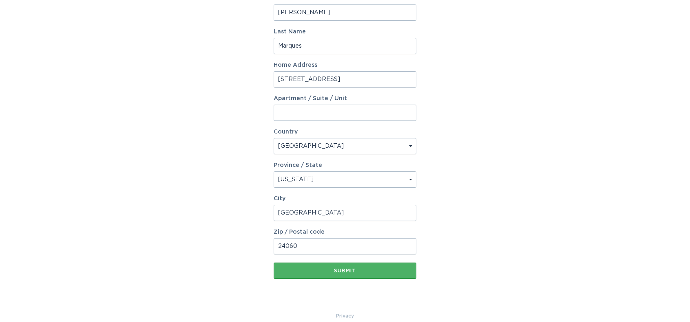  I want to click on label: Zip / Postal code, so click(345, 232).